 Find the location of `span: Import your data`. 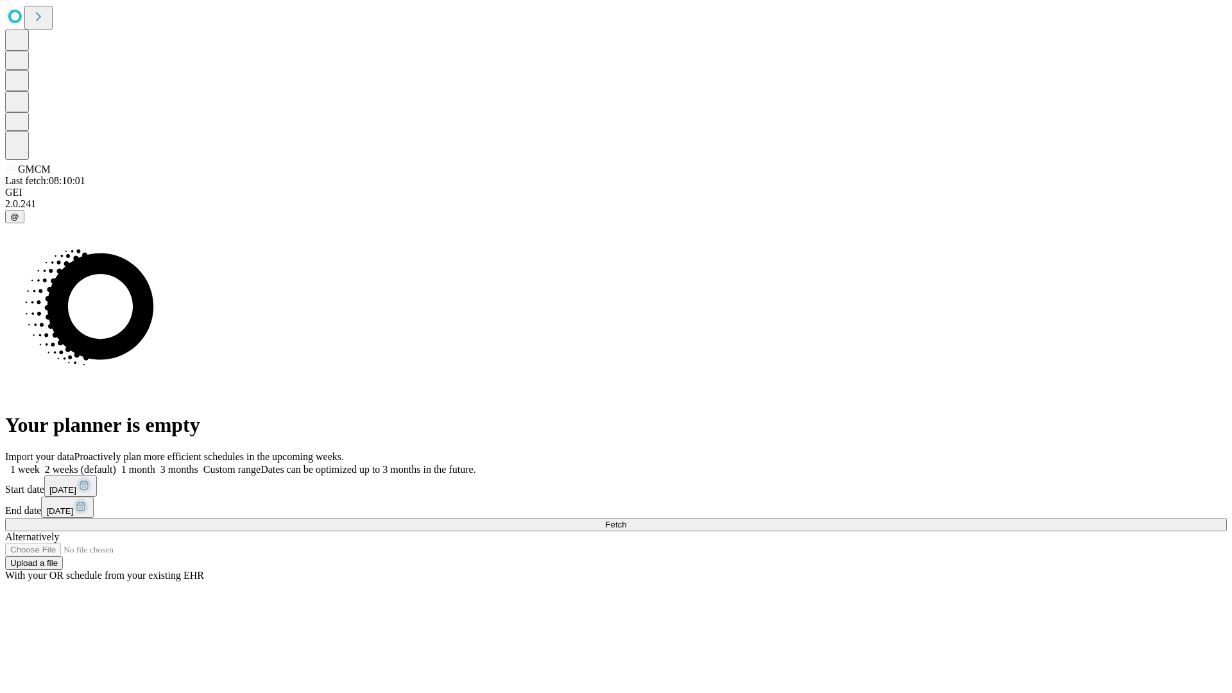

span: Import your data is located at coordinates (40, 456).